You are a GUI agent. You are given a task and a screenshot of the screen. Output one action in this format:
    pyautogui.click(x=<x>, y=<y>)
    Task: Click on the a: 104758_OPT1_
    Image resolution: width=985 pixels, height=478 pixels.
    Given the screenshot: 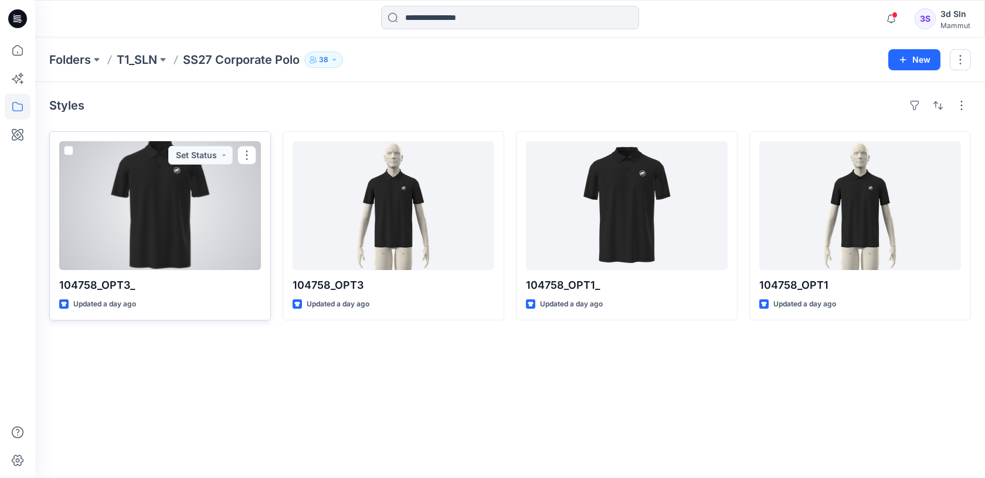 What is the action you would take?
    pyautogui.click(x=627, y=206)
    